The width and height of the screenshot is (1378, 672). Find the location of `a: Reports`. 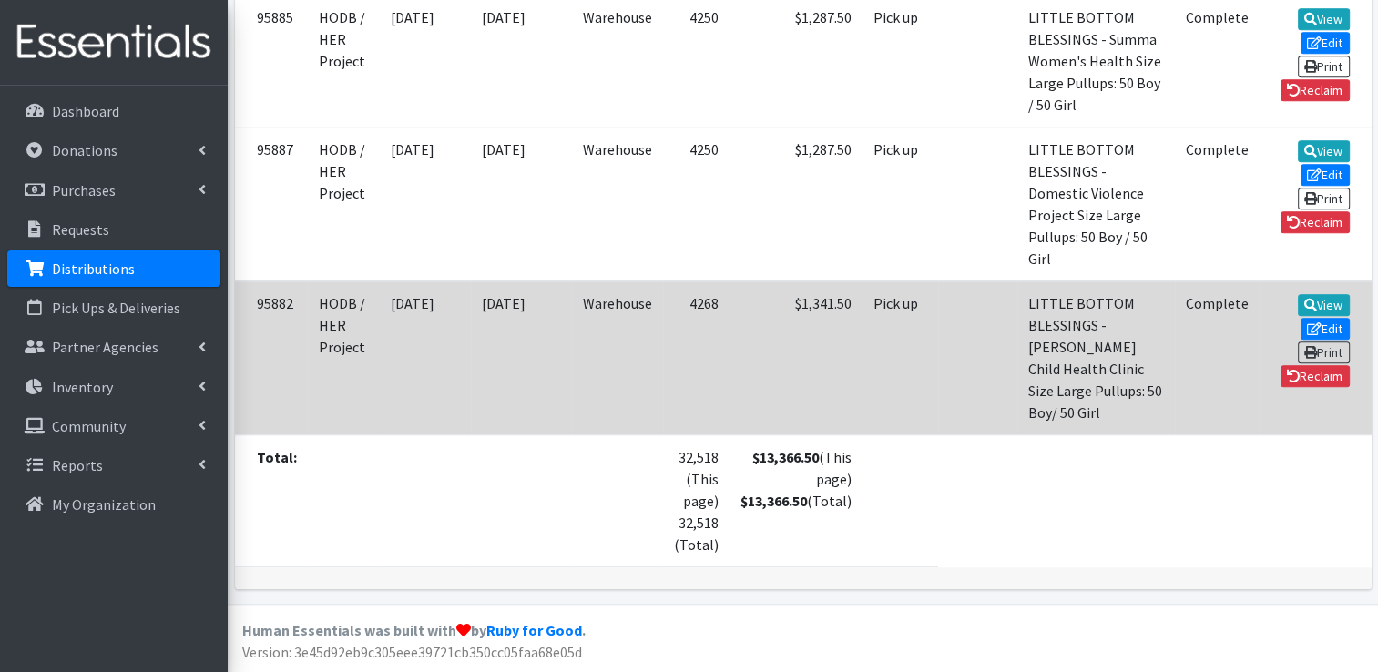

a: Reports is located at coordinates (114, 466).